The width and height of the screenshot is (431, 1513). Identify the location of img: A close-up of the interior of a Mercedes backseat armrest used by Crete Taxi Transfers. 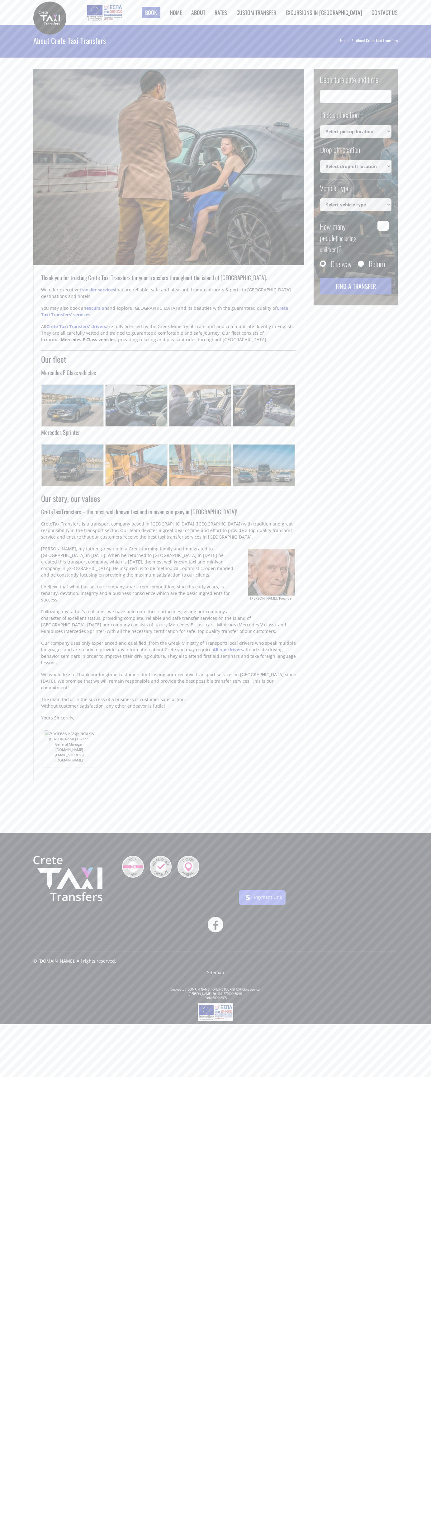
(264, 405).